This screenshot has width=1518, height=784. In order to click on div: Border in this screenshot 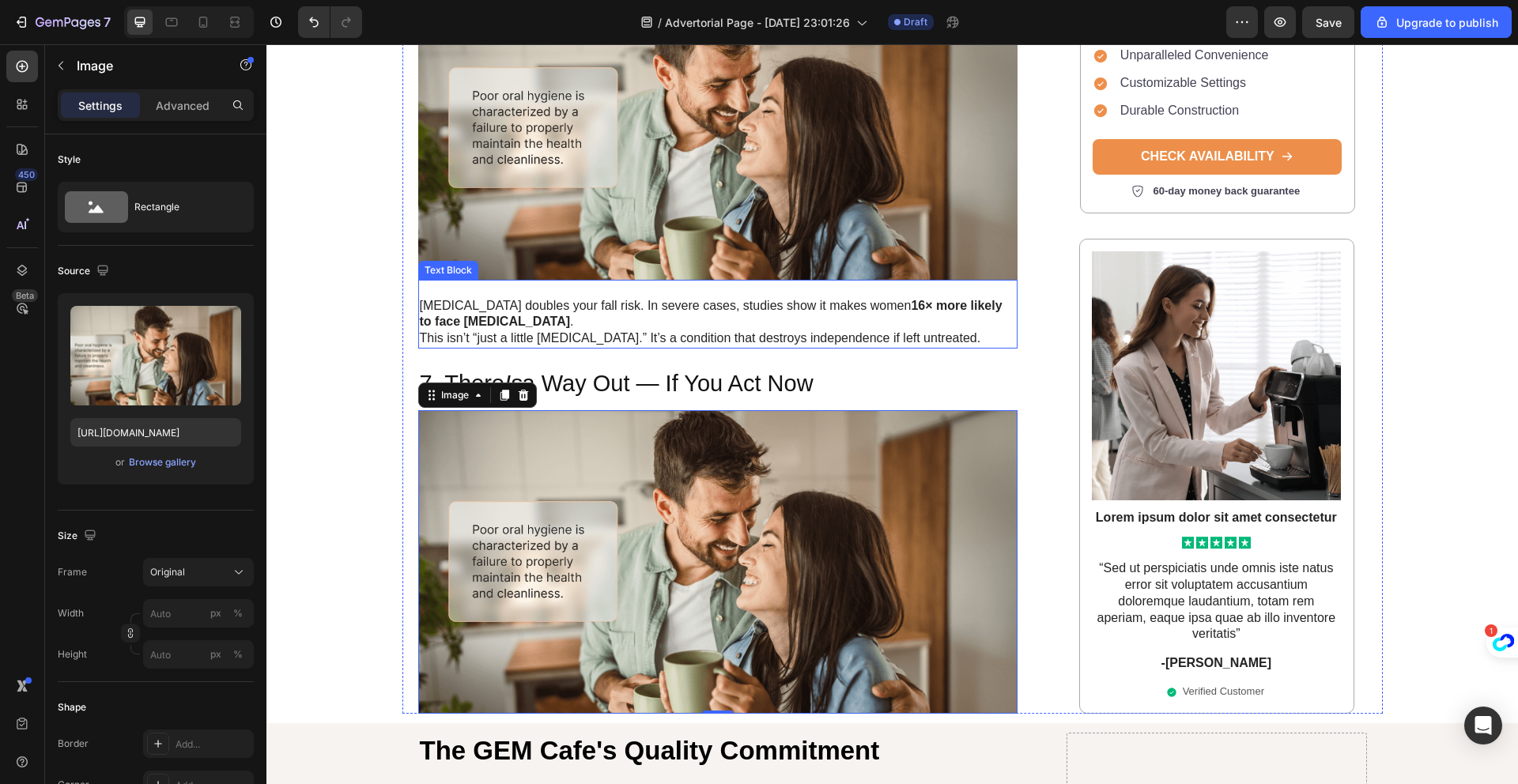, I will do `click(73, 743)`.